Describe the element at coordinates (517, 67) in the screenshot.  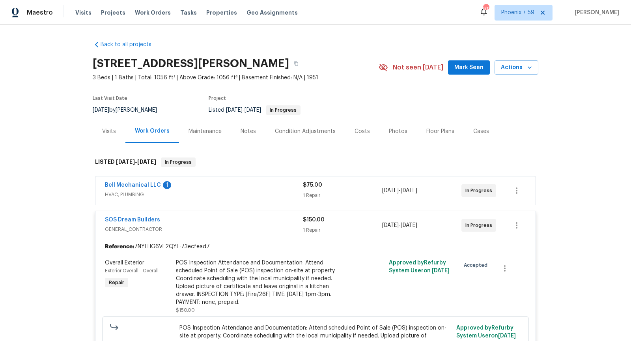
I see `button: Actions` at that location.